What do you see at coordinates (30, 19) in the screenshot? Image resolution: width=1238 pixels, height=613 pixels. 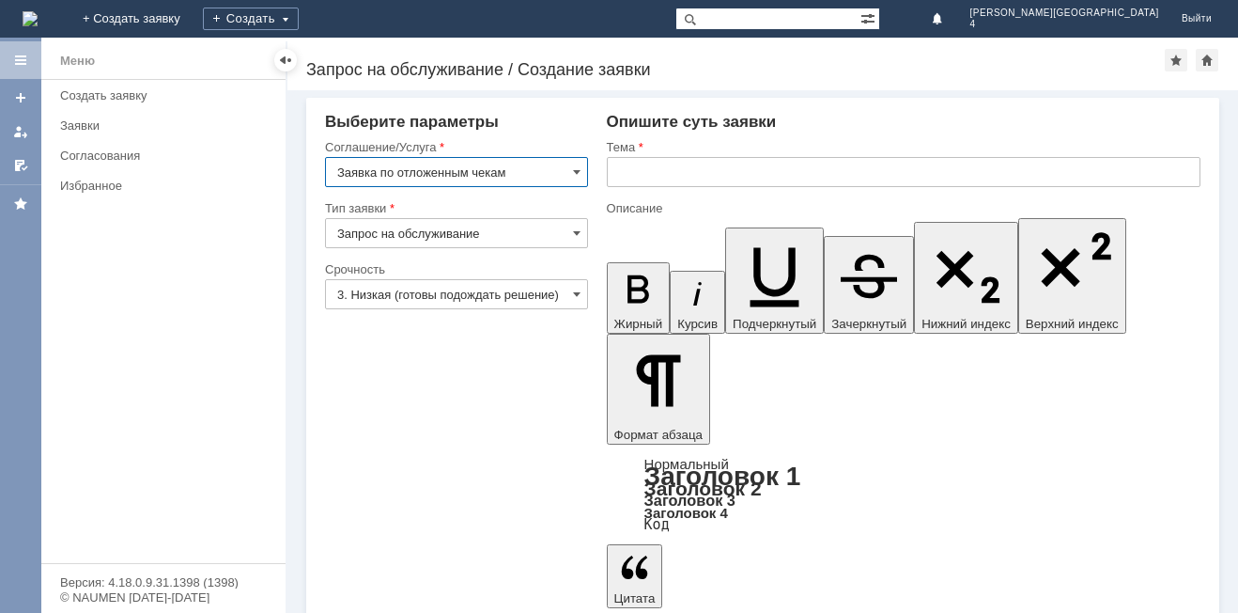 I see `img: logo` at bounding box center [30, 19].